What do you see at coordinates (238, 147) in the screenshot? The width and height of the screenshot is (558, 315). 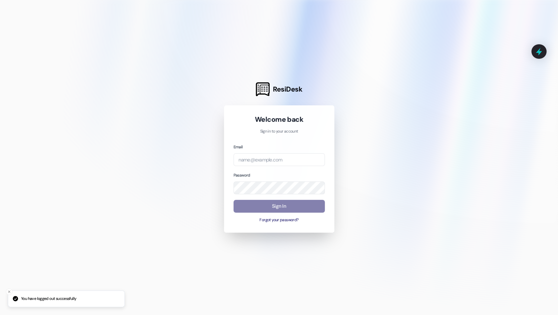 I see `label: Email` at bounding box center [238, 147].